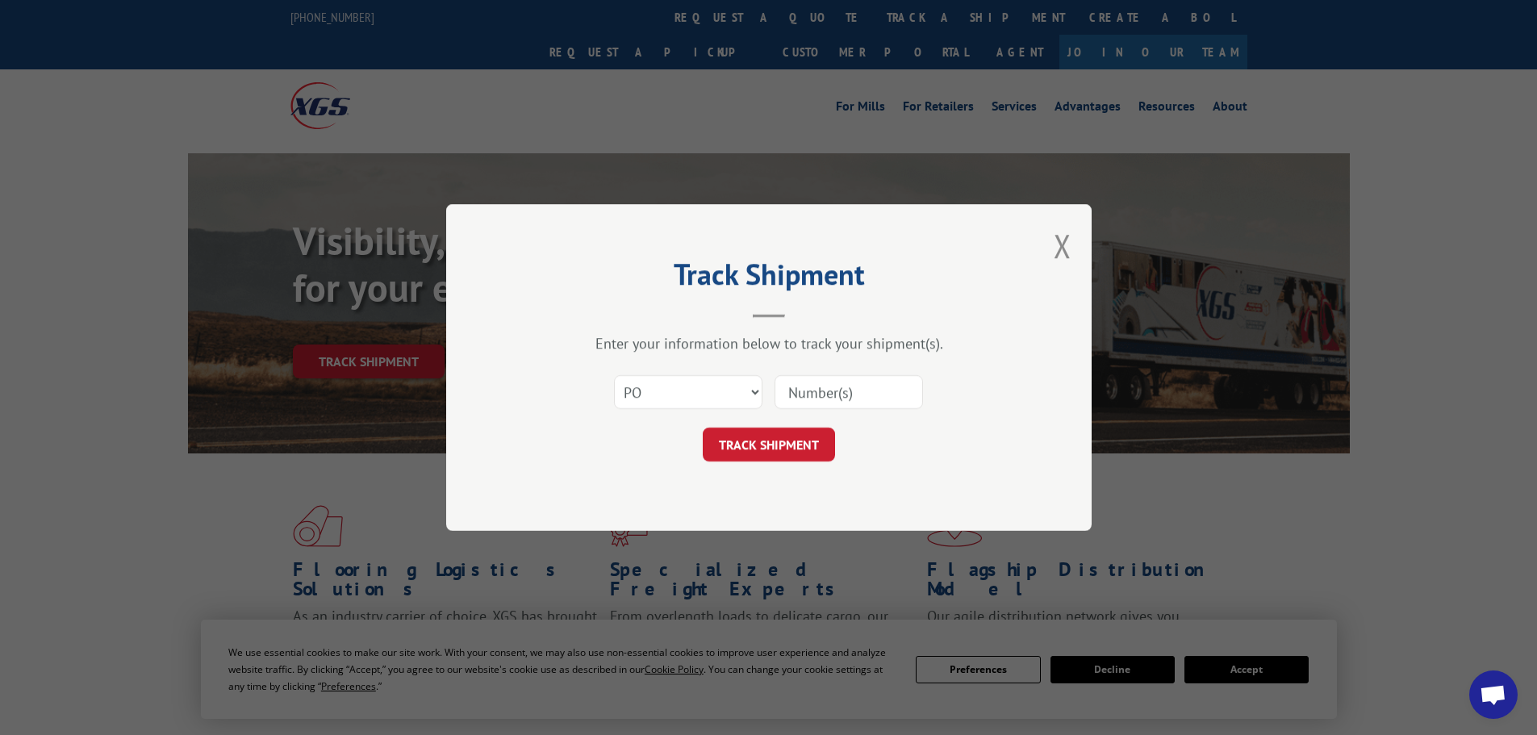  Describe the element at coordinates (769, 445) in the screenshot. I see `button: TRACK SHIPMENT` at that location.